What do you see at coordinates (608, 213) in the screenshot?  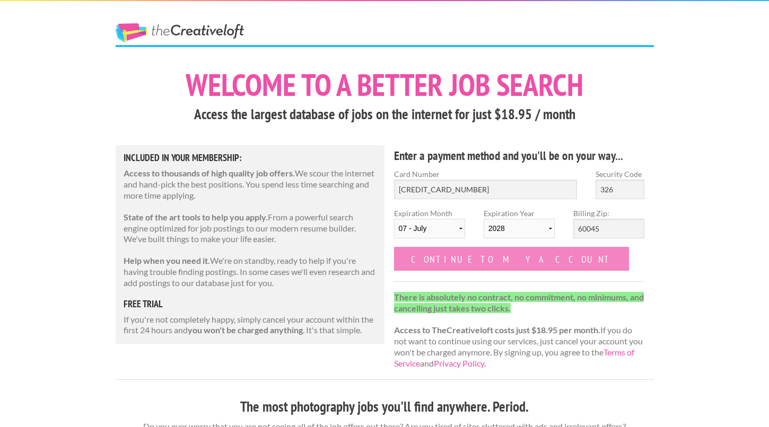 I see `label: Billing Zip:` at bounding box center [608, 213].